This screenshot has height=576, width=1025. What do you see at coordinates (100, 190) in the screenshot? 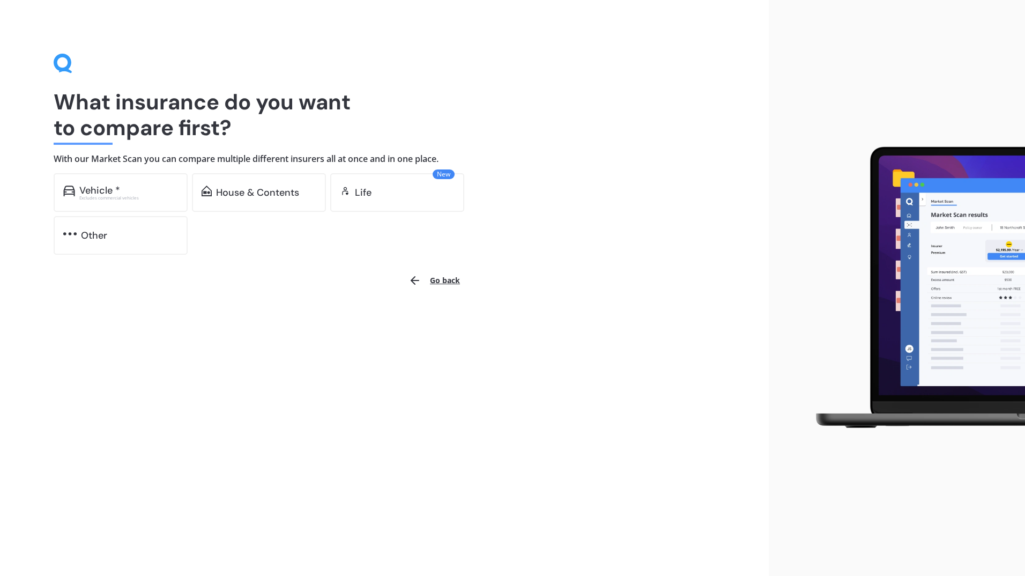
I see `div: Vehicle *` at bounding box center [100, 190].